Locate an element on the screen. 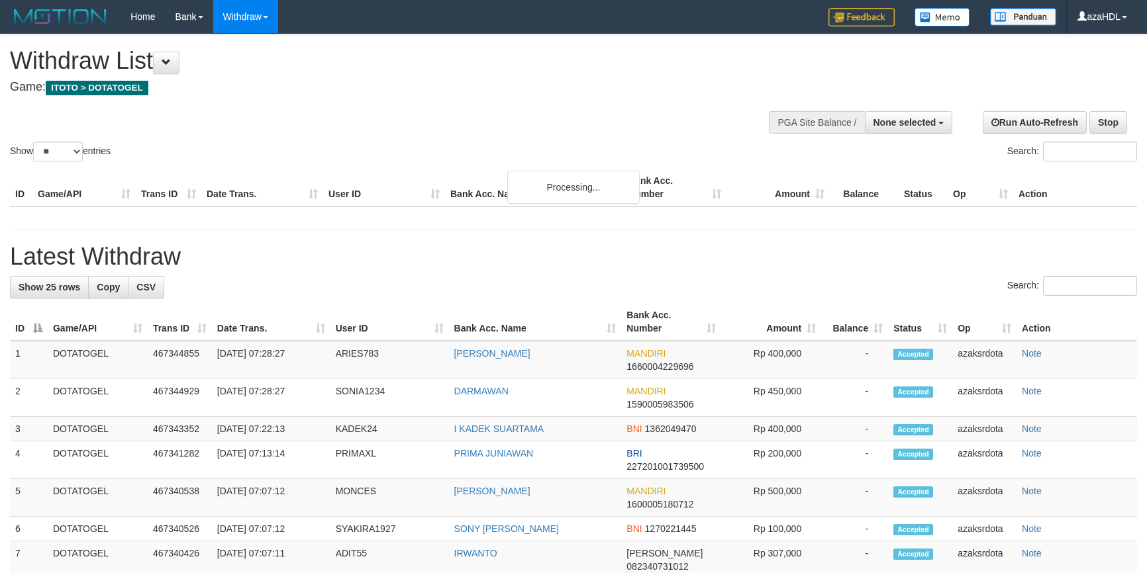 This screenshot has width=1147, height=573. th: ID is located at coordinates (21, 187).